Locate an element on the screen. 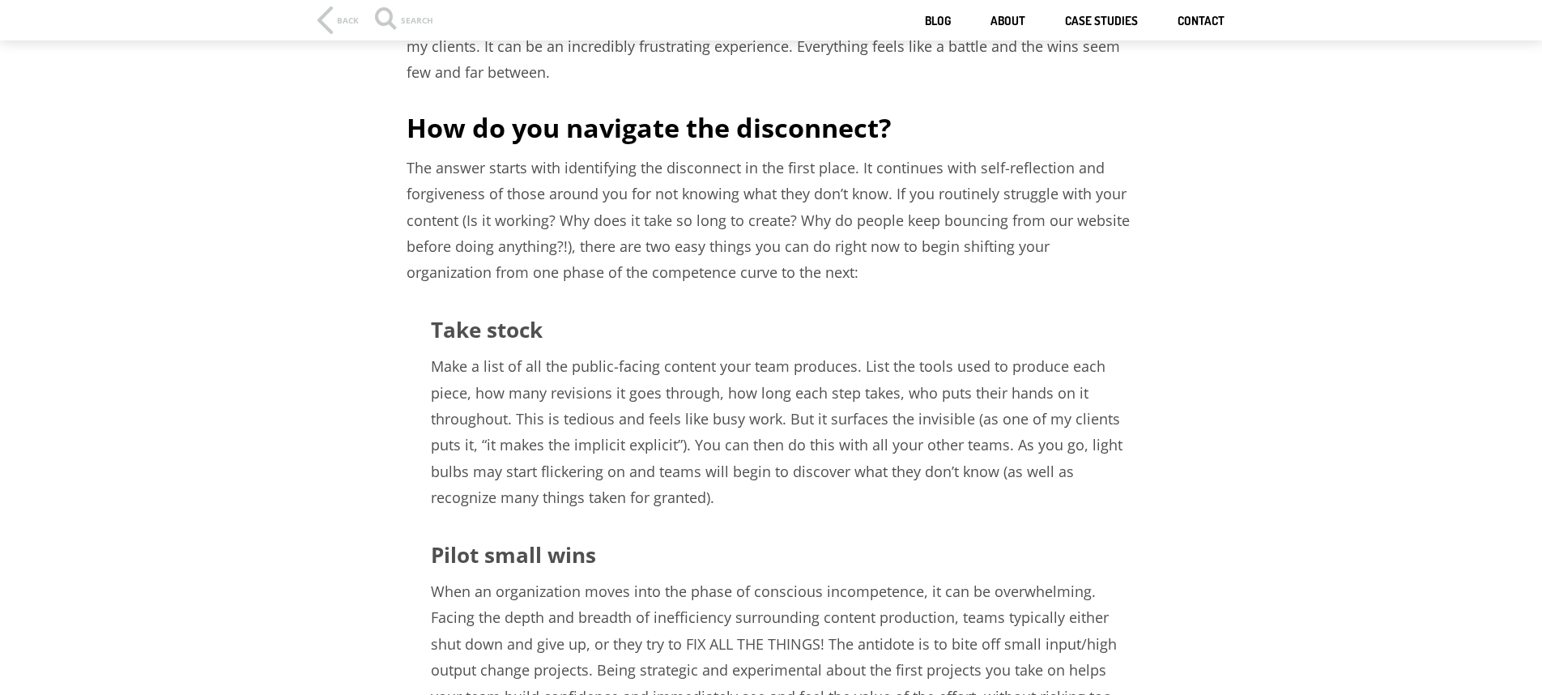  a: About is located at coordinates (1007, 21).